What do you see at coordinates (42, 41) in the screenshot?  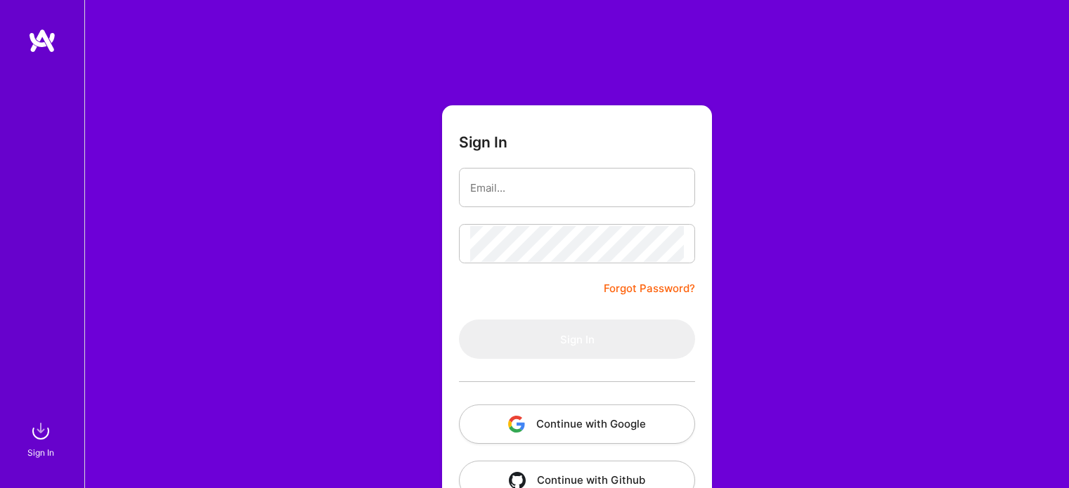 I see `img: logo` at bounding box center [42, 41].